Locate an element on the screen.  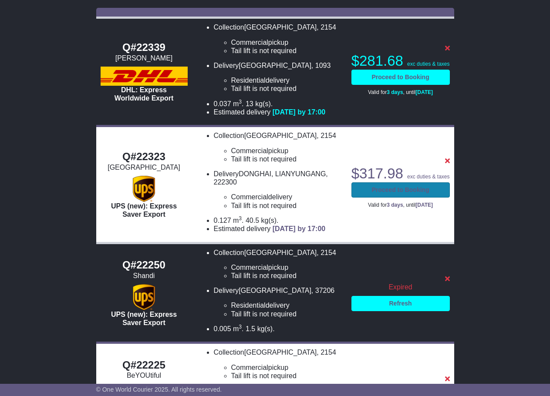
div: Q#22250 is located at coordinates (144, 265).